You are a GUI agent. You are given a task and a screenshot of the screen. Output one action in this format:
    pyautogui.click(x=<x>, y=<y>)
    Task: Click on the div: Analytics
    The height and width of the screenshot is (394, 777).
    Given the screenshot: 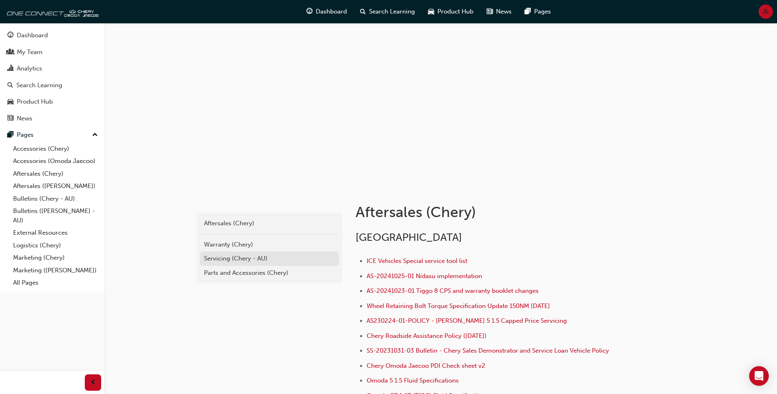 What is the action you would take?
    pyautogui.click(x=29, y=68)
    